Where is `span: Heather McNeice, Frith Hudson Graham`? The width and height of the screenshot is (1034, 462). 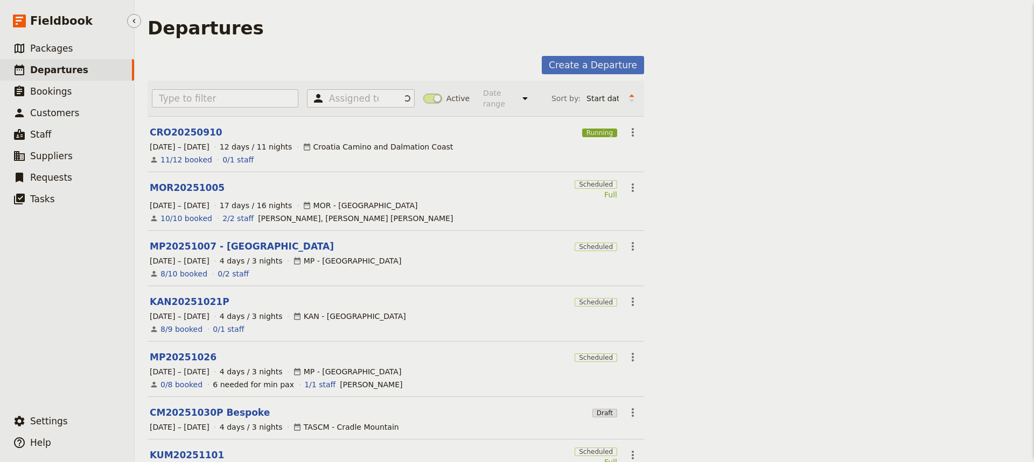
span: Heather McNeice, Frith Hudson Graham is located at coordinates (355, 219).